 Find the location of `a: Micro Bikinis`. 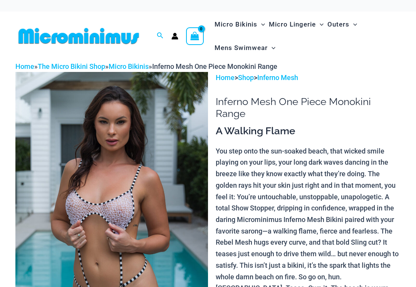

a: Micro Bikinis is located at coordinates (129, 66).